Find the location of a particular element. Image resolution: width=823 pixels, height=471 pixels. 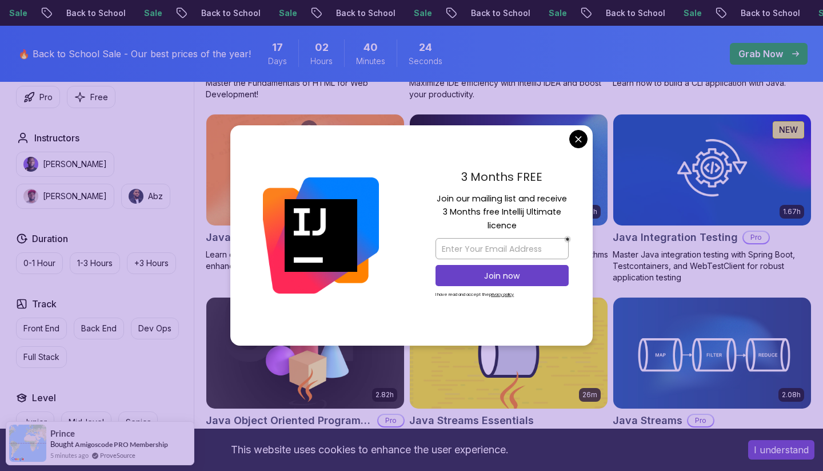

button: Accept cookies is located at coordinates (782, 449).